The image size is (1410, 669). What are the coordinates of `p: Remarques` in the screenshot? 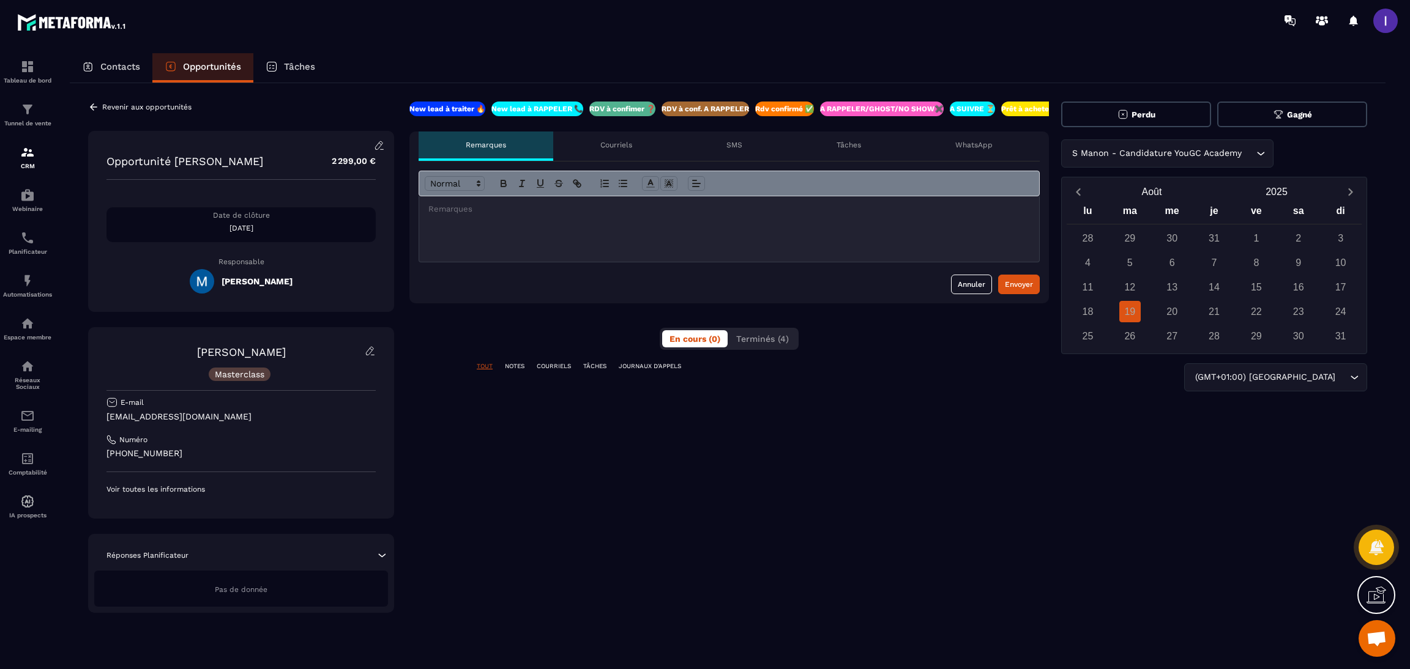 It's located at (486, 145).